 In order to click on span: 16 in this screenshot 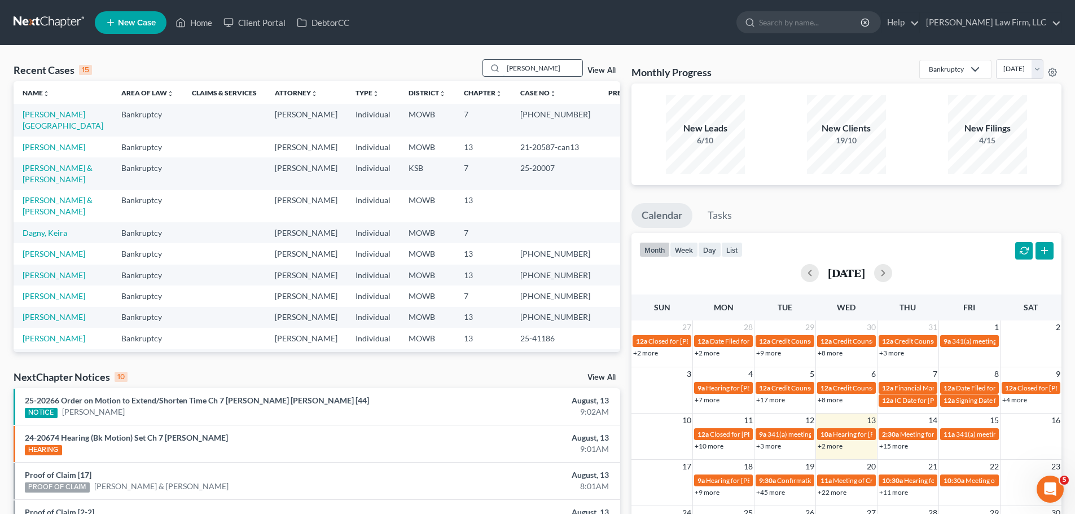, I will do `click(1056, 420)`.